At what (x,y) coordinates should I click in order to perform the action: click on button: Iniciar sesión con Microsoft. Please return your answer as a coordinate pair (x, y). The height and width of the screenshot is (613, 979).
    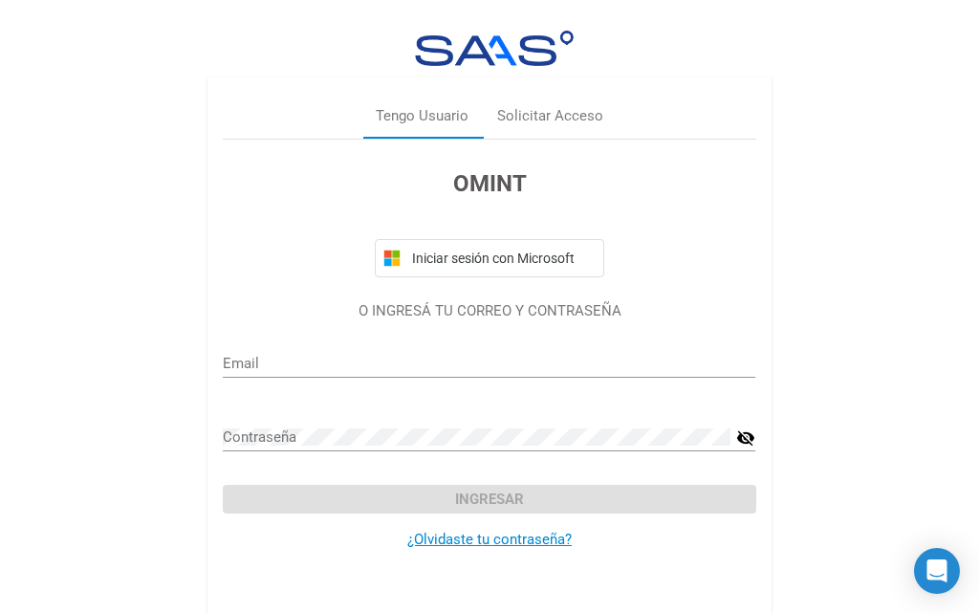
    Looking at the image, I should click on (489, 258).